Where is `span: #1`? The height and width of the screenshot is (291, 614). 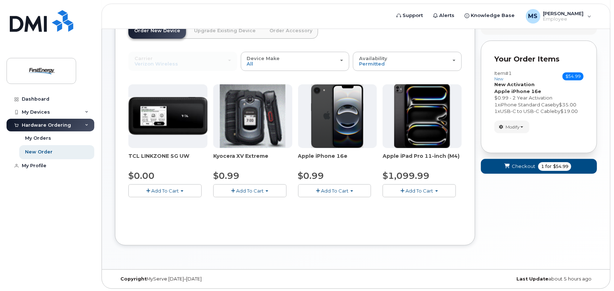 span: #1 is located at coordinates (508, 73).